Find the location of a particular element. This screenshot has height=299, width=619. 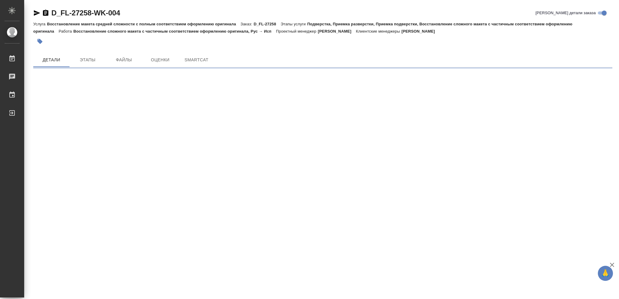

p: D_FL-27258 is located at coordinates (267, 24).